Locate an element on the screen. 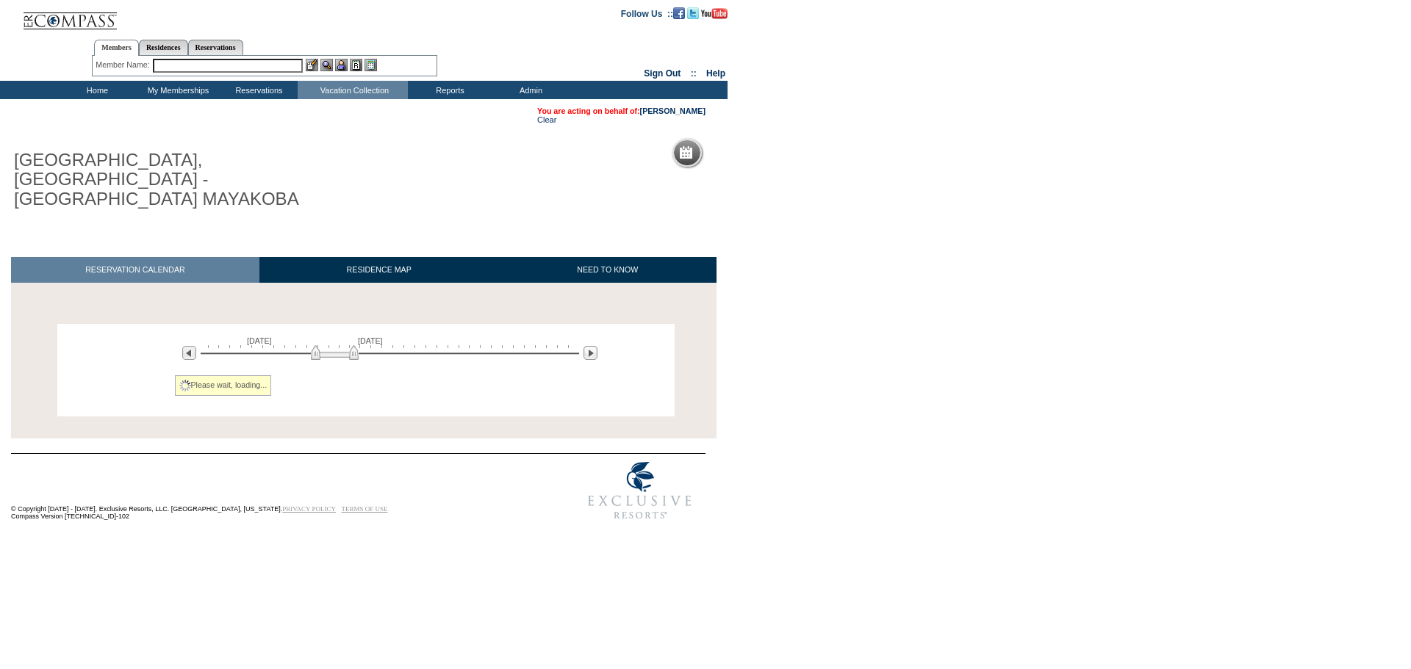  span: You are acting on behalf of: is located at coordinates (621, 111).